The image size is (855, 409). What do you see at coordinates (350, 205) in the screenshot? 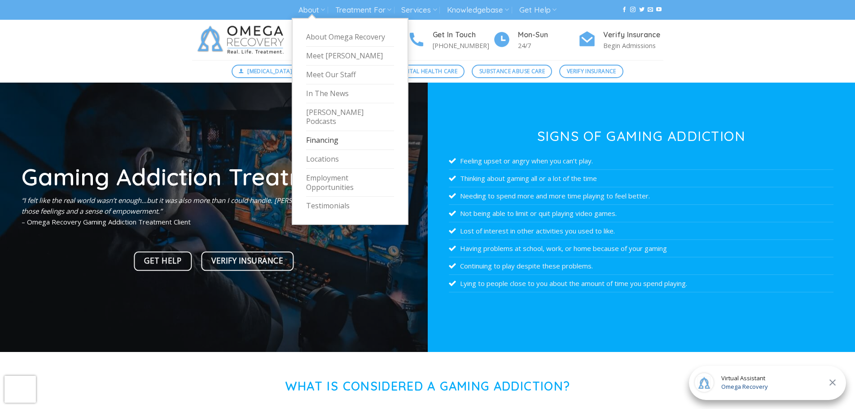
I see `a: Testimonials` at bounding box center [350, 205].